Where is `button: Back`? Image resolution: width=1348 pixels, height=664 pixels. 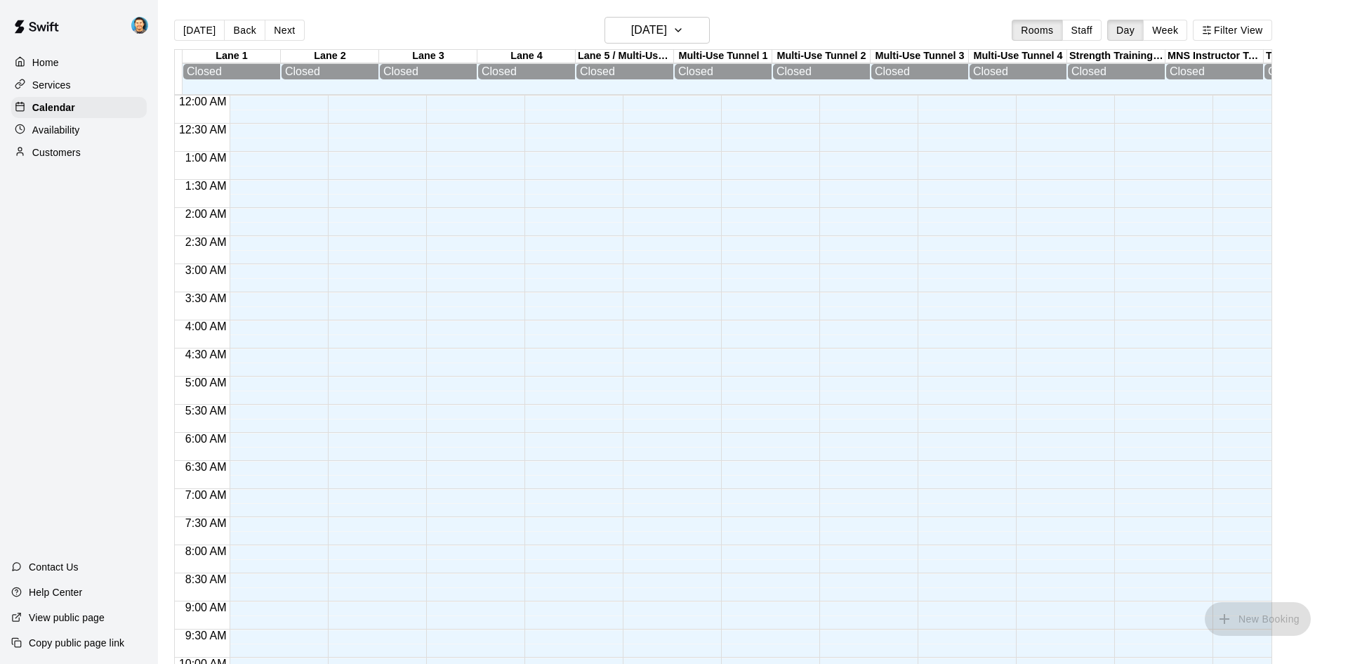 button: Back is located at coordinates (244, 30).